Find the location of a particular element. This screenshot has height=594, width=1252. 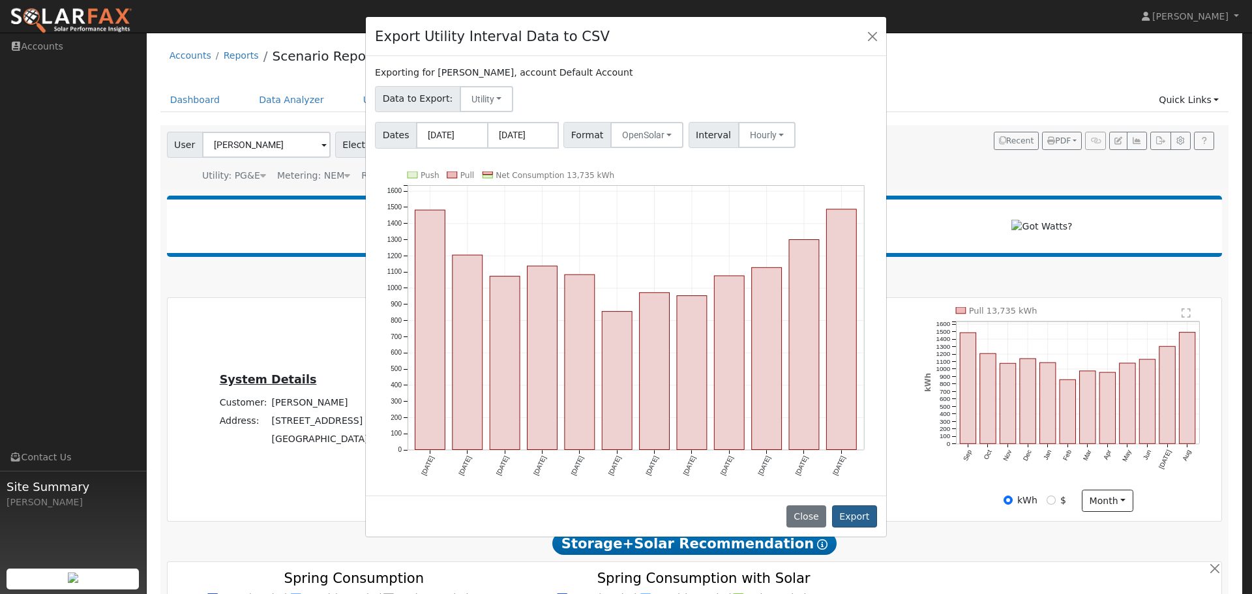

text: 500 is located at coordinates (396, 368).